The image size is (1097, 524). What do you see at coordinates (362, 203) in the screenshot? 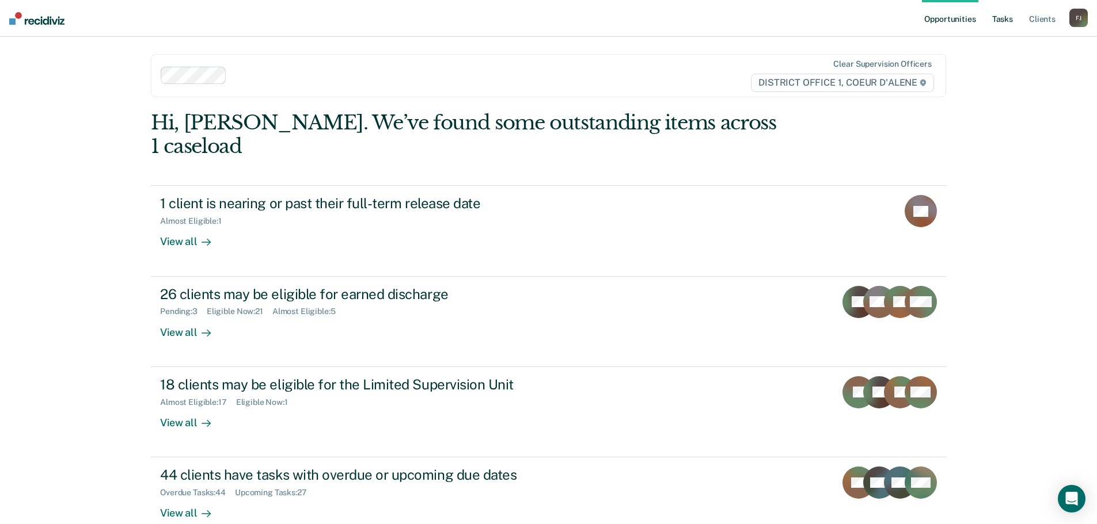
I see `div: 1 client is nearing or past their full-term release date` at bounding box center [362, 203].